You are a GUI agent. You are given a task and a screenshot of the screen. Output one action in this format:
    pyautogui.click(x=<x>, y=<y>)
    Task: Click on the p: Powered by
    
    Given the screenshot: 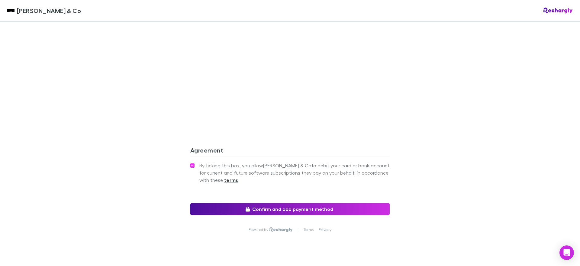 What is the action you would take?
    pyautogui.click(x=259, y=229)
    